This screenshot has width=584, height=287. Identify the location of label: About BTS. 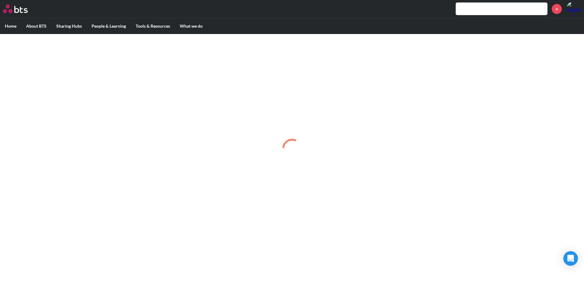
(36, 26).